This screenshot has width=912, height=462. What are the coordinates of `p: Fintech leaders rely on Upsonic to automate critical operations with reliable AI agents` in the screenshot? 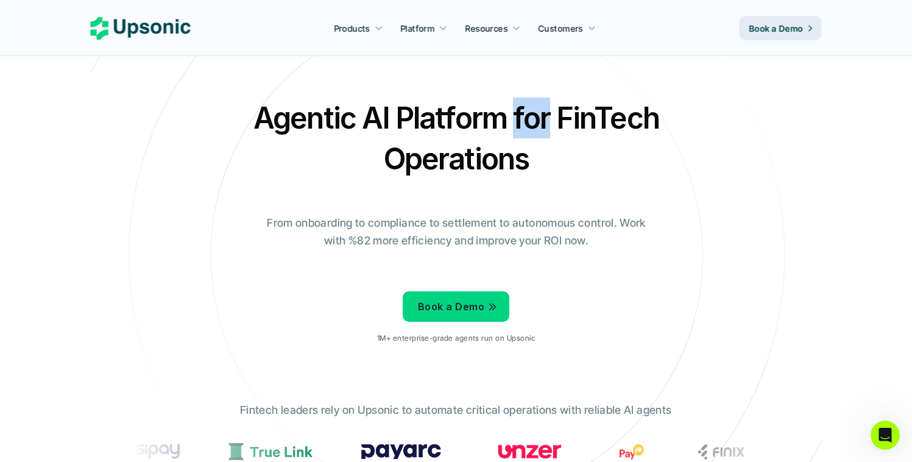 It's located at (456, 410).